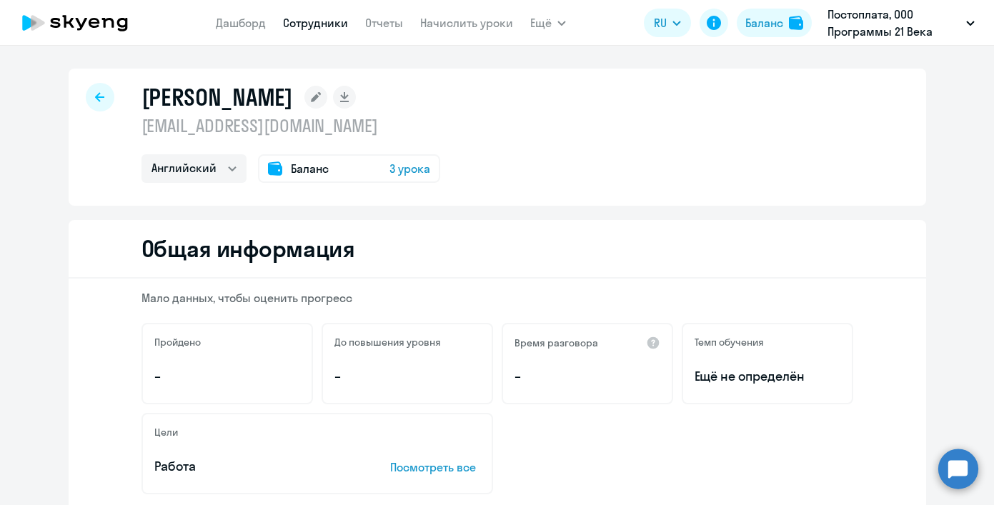 The image size is (994, 505). Describe the element at coordinates (894, 23) in the screenshot. I see `p: Постоплата, ООО Программы 21 Века` at that location.